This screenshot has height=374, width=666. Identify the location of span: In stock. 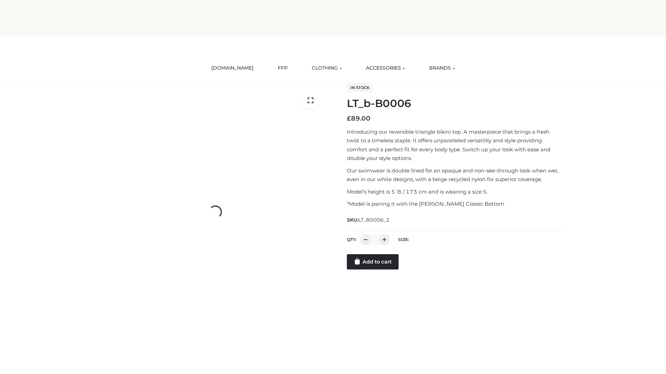
(360, 88).